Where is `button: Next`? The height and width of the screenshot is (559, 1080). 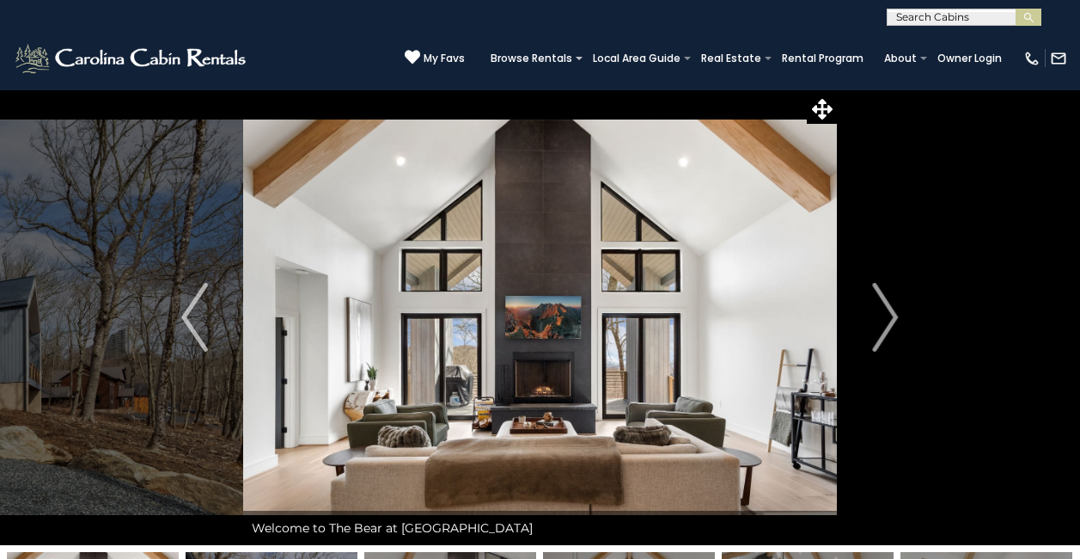 button: Next is located at coordinates (885, 317).